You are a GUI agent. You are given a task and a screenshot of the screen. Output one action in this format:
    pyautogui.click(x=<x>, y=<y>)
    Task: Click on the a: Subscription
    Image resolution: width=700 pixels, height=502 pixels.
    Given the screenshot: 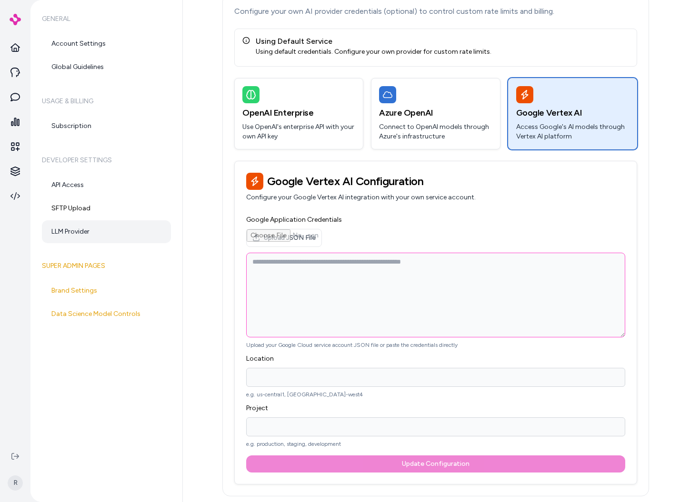 What is the action you would take?
    pyautogui.click(x=106, y=126)
    